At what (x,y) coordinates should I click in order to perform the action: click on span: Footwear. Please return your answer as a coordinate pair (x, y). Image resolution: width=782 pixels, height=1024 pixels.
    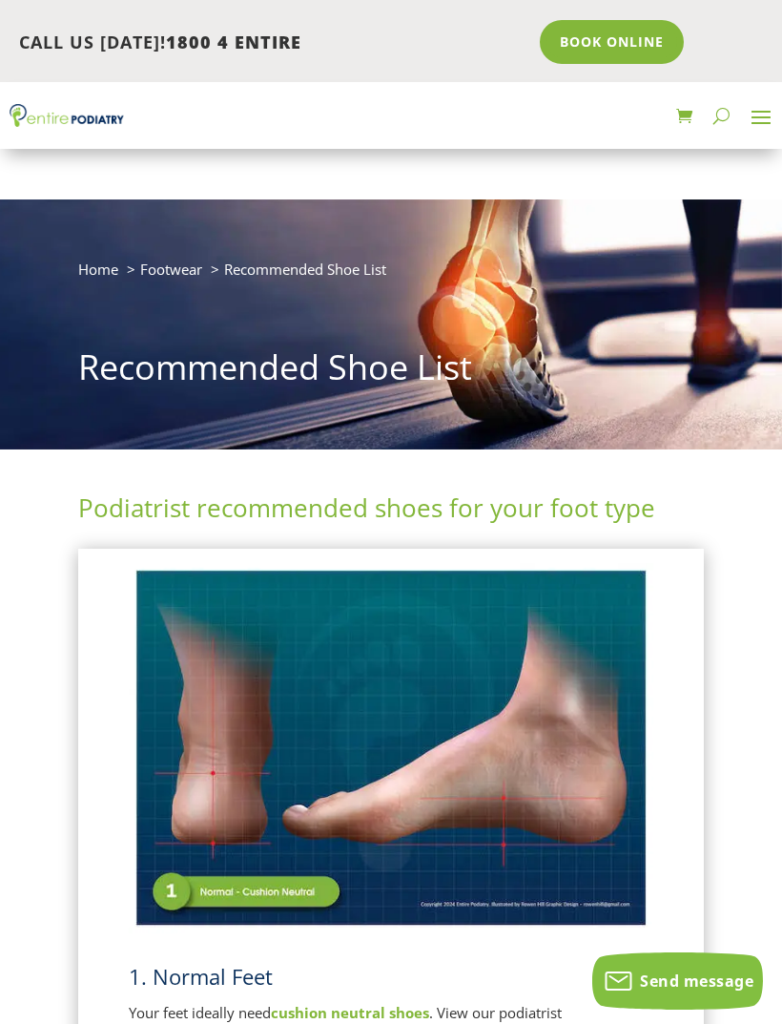
    Looking at the image, I should click on (171, 269).